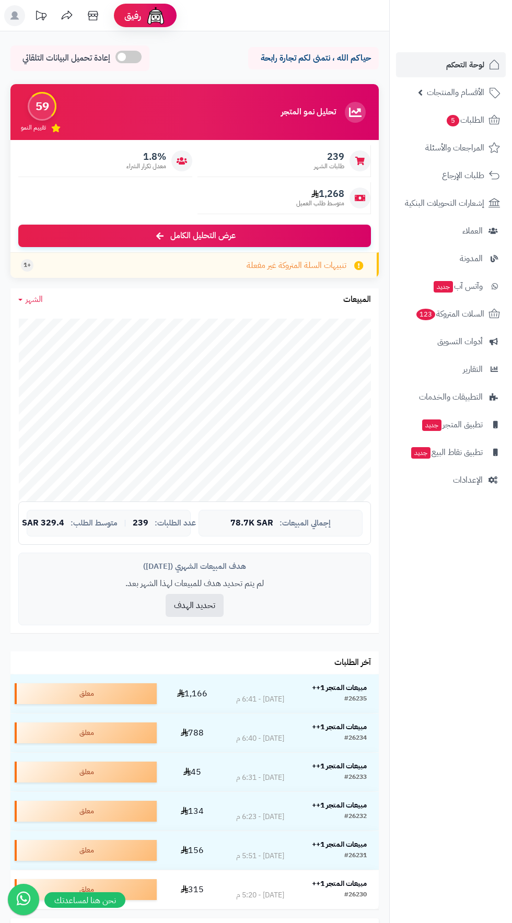 This screenshot has height=923, width=512. I want to click on a: تطبيق نقاط البيعجديد, so click(451, 452).